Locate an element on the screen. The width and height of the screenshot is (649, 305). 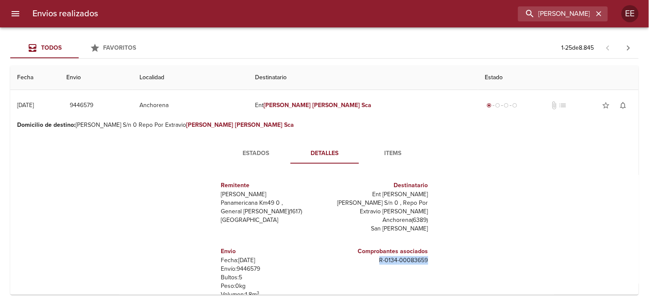
p: Envío: 9446579 is located at coordinates (271, 269).